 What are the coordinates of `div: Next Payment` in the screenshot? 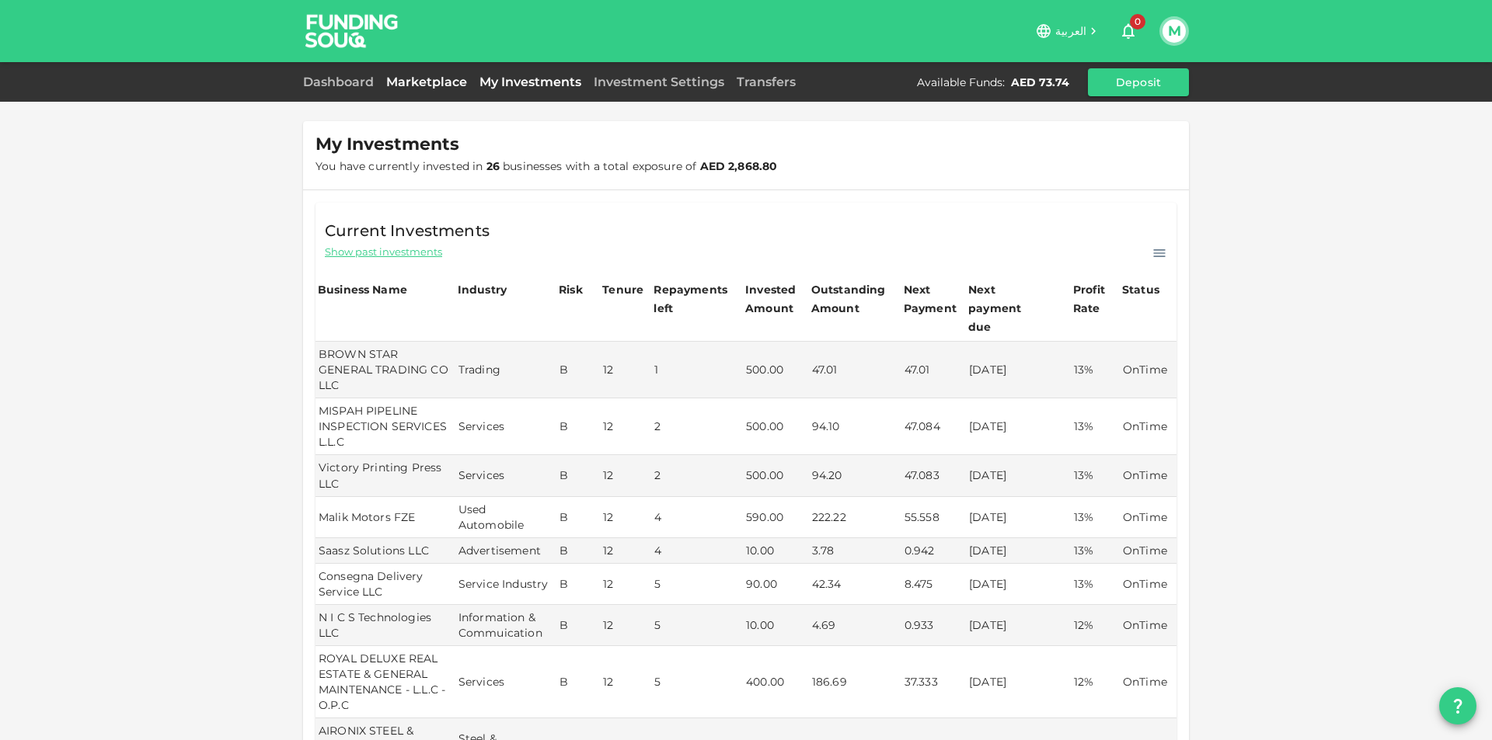 It's located at (933, 299).